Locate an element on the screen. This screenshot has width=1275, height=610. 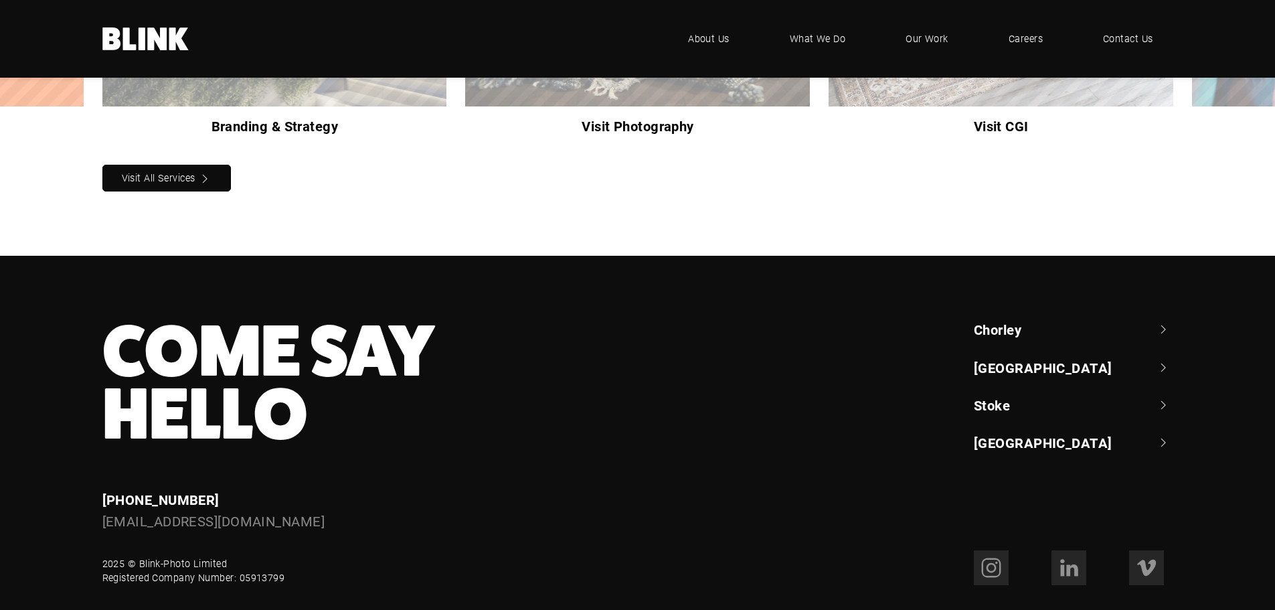
div: 2025 © Blink-Photo Limited Registered Company Number: 05913799 is located at coordinates (193, 570).